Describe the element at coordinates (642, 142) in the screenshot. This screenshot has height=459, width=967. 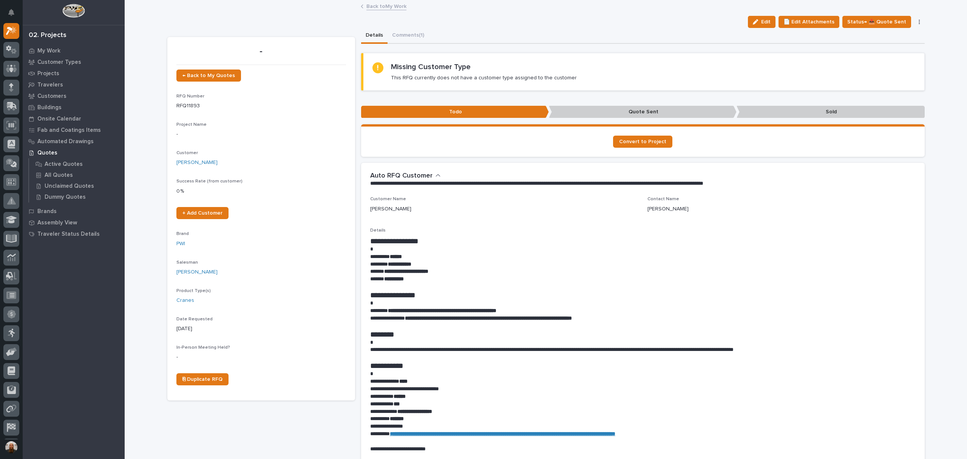
I see `a: Convert to Project` at that location.